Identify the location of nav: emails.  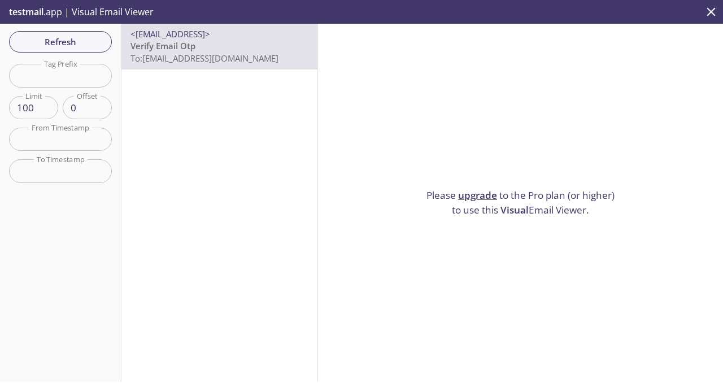
(219, 46).